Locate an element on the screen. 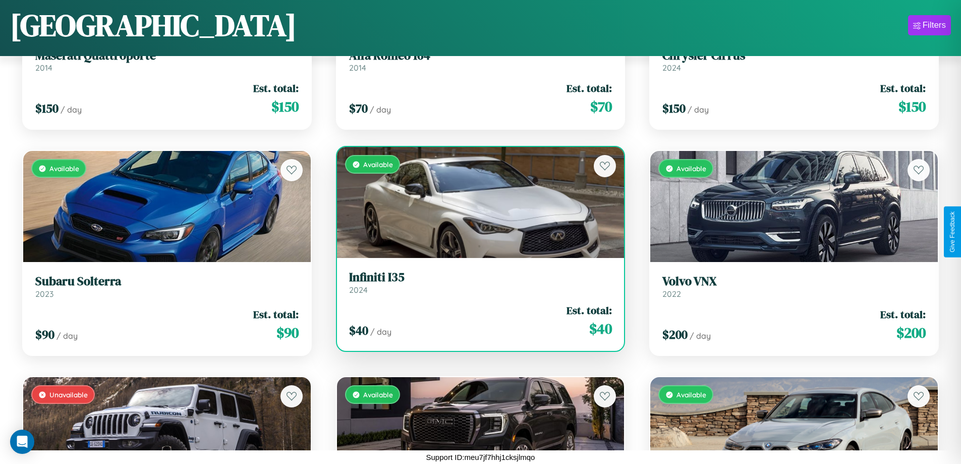 The width and height of the screenshot is (961, 464). h3: Infiniti I35 is located at coordinates (481, 277).